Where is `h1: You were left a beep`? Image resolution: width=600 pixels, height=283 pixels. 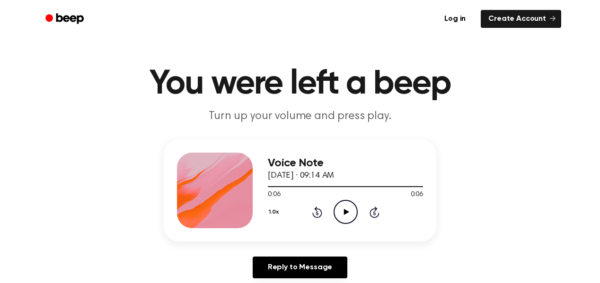
h1: You were left a beep is located at coordinates (300, 84).